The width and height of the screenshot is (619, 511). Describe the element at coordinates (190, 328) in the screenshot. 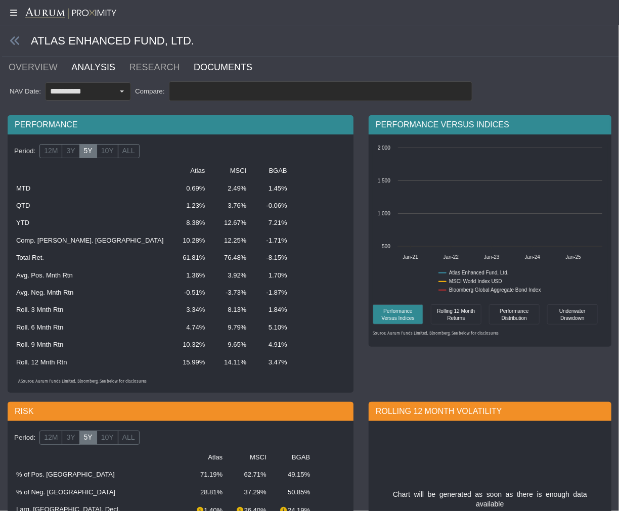

I see `td: 4.74%` at that location.